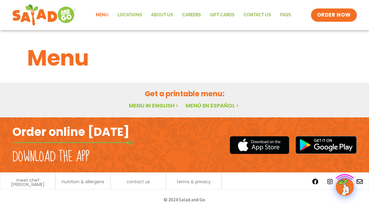  What do you see at coordinates (222, 15) in the screenshot?
I see `a: GIFT CARDS` at bounding box center [222, 15].